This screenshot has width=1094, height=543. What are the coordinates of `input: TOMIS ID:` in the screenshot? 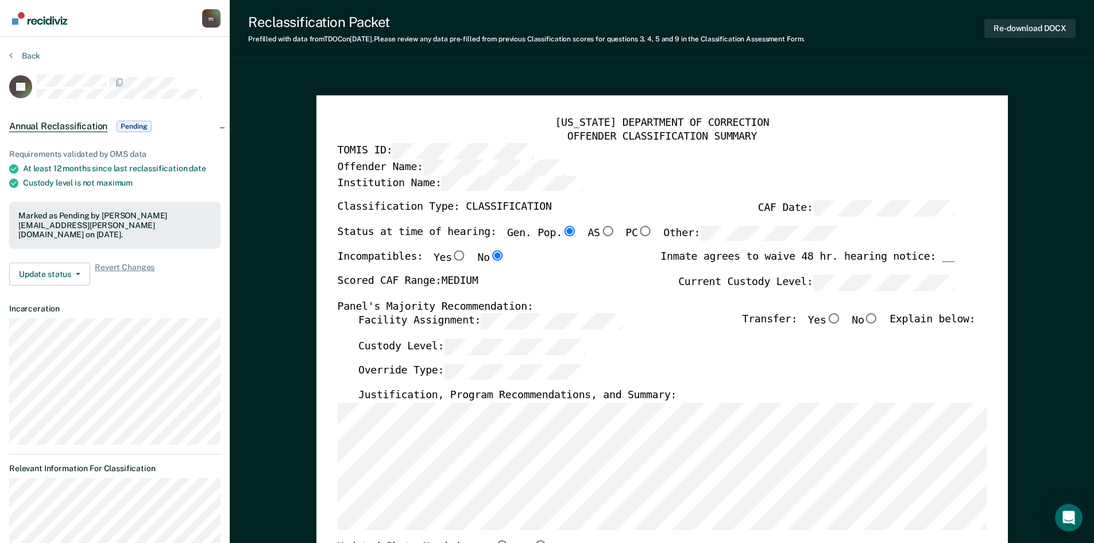 It's located at (463, 152).